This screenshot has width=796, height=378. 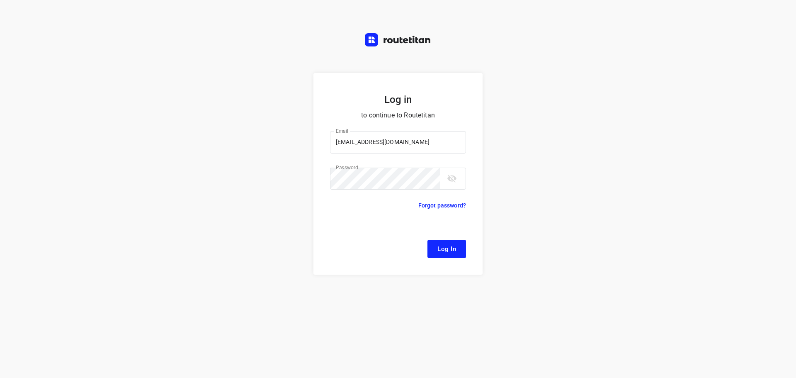 I want to click on h5: Log in, so click(x=398, y=100).